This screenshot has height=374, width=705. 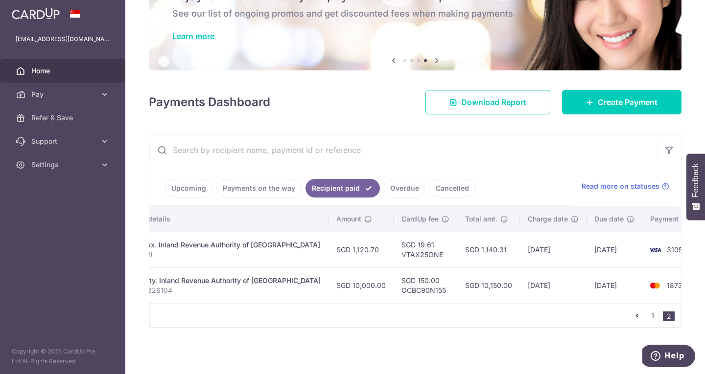 What do you see at coordinates (674, 250) in the screenshot?
I see `span: 3105` at bounding box center [674, 250].